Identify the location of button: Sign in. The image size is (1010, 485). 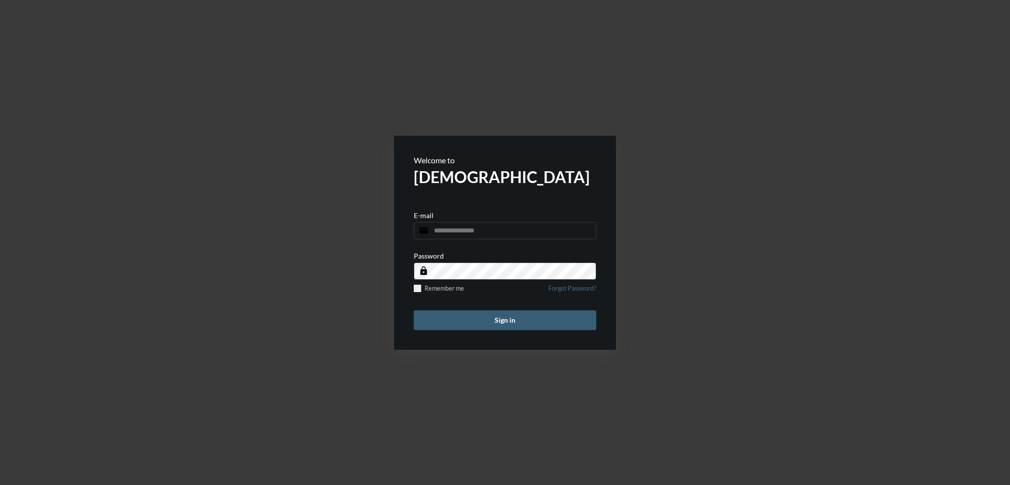
(505, 320).